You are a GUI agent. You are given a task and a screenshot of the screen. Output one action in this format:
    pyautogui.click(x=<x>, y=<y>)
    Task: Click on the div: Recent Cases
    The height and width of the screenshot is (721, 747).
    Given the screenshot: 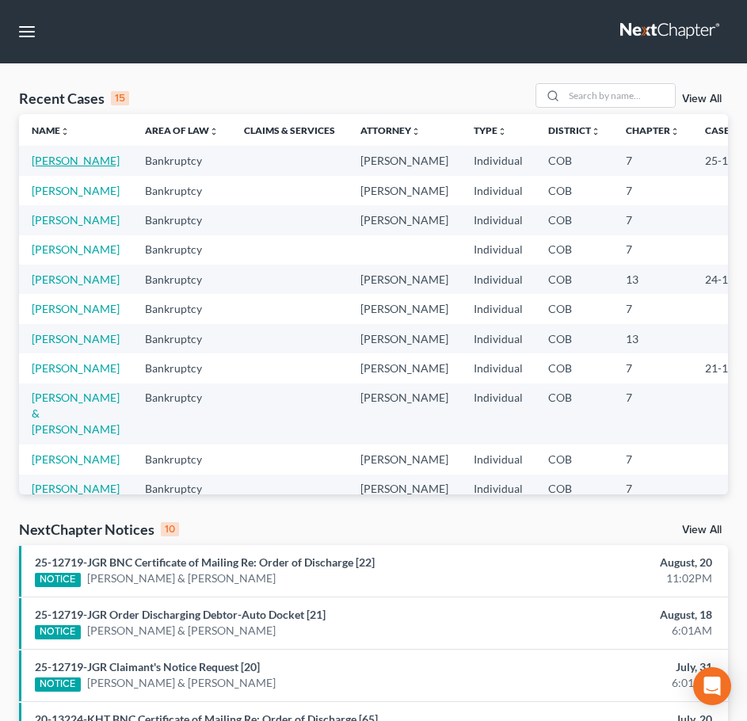 What is the action you would take?
    pyautogui.click(x=74, y=98)
    